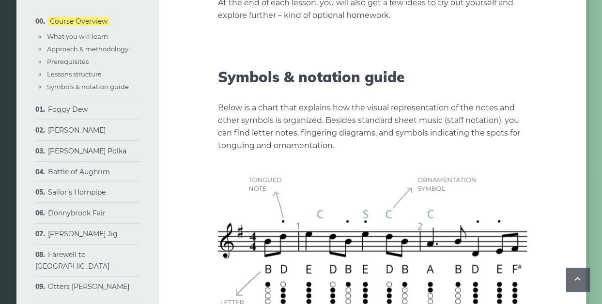  I want to click on a: What you will learn, so click(77, 36).